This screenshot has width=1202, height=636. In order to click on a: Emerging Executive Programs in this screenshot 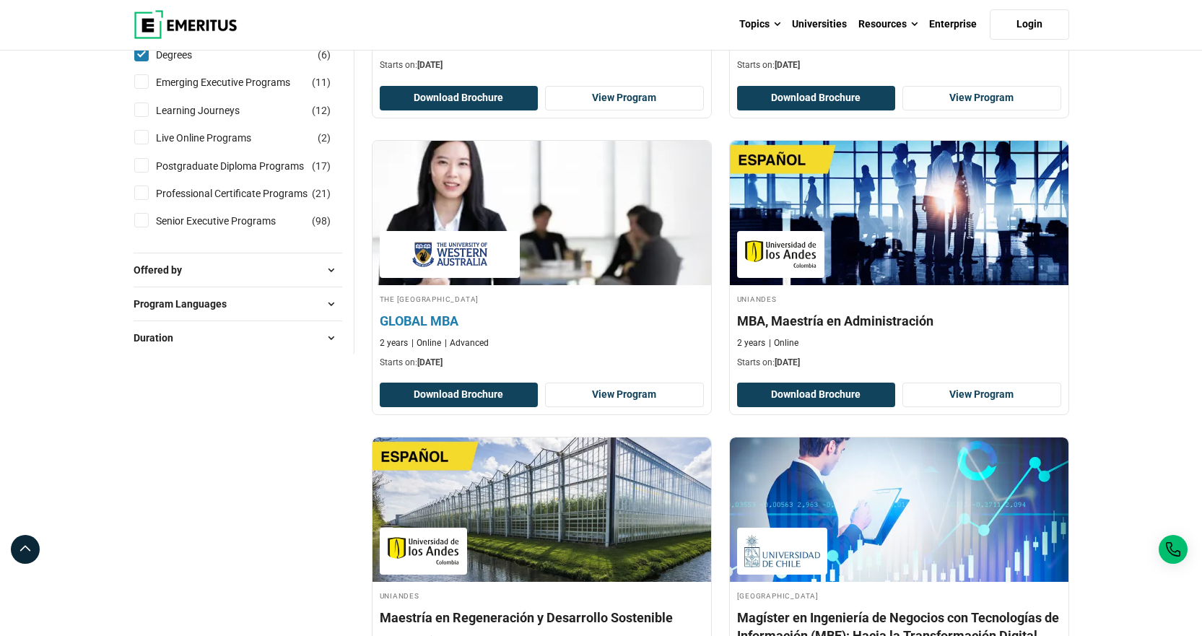, I will do `click(237, 82)`.